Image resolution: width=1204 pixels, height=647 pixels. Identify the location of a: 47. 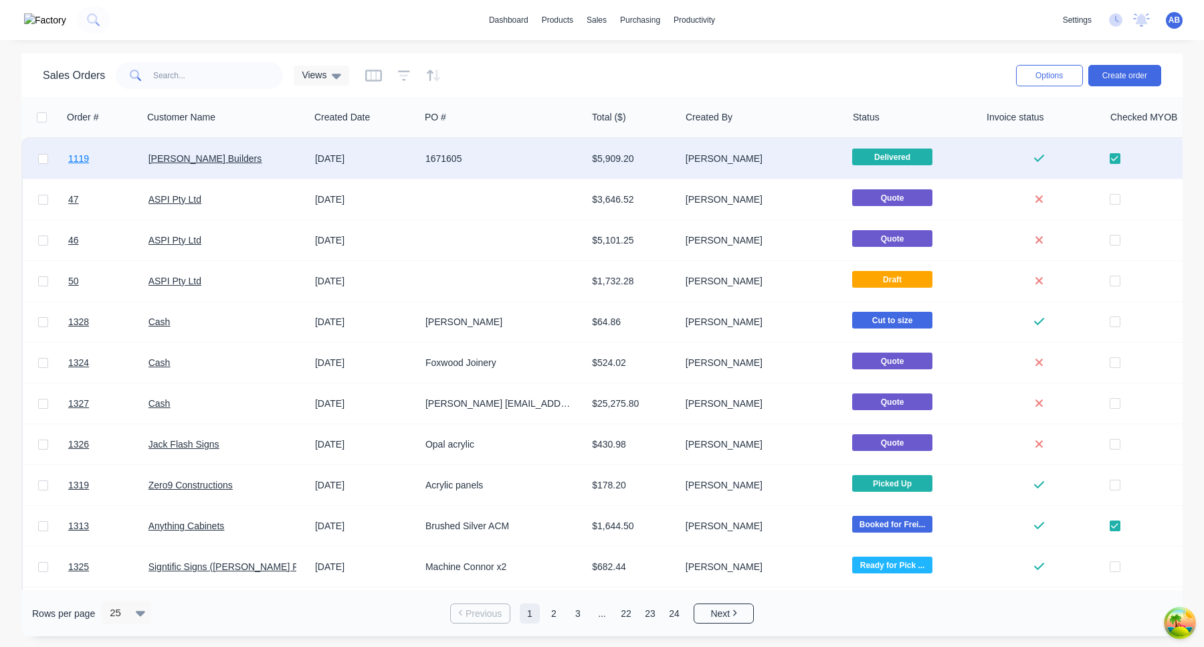
(108, 199).